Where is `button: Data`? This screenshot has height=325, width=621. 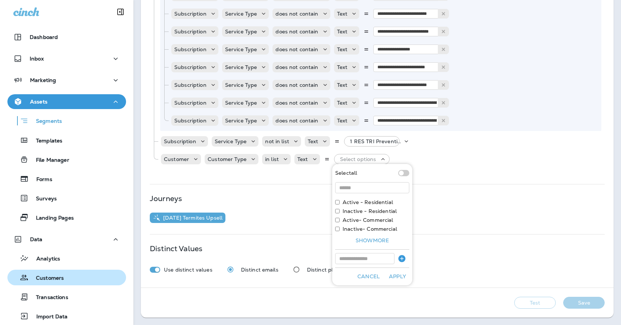
button: Data is located at coordinates (67, 239).